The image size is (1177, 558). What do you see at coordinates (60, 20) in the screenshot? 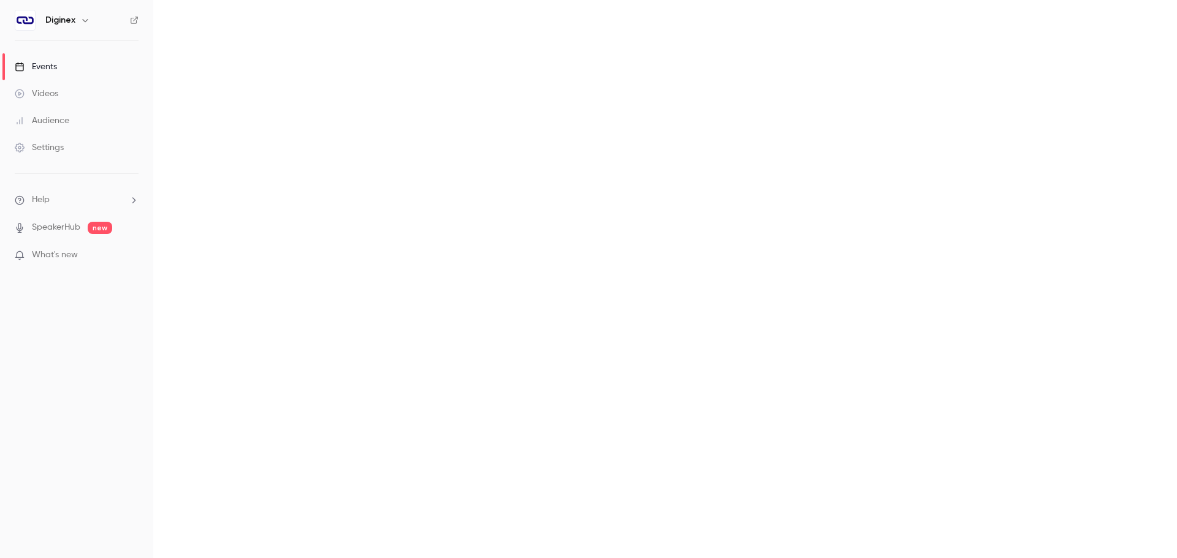
I see `h6: Diginex` at bounding box center [60, 20].